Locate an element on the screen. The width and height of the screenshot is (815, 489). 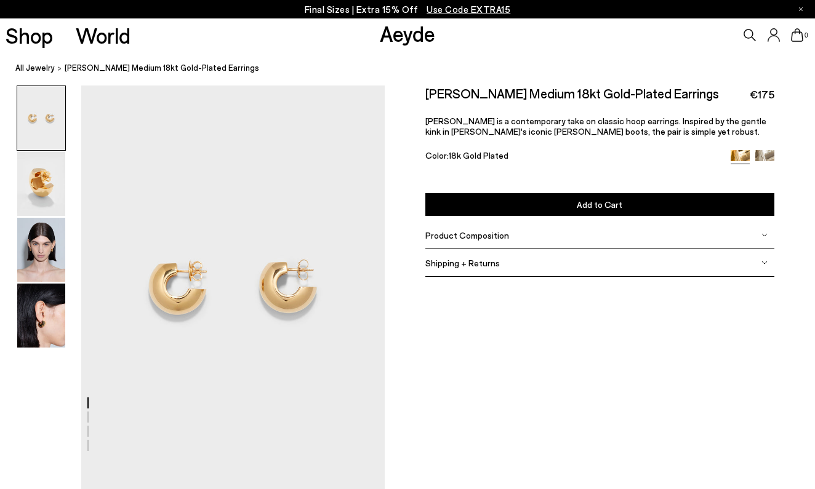
p: Final Sizes | Extra 15% Off is located at coordinates (407, 9).